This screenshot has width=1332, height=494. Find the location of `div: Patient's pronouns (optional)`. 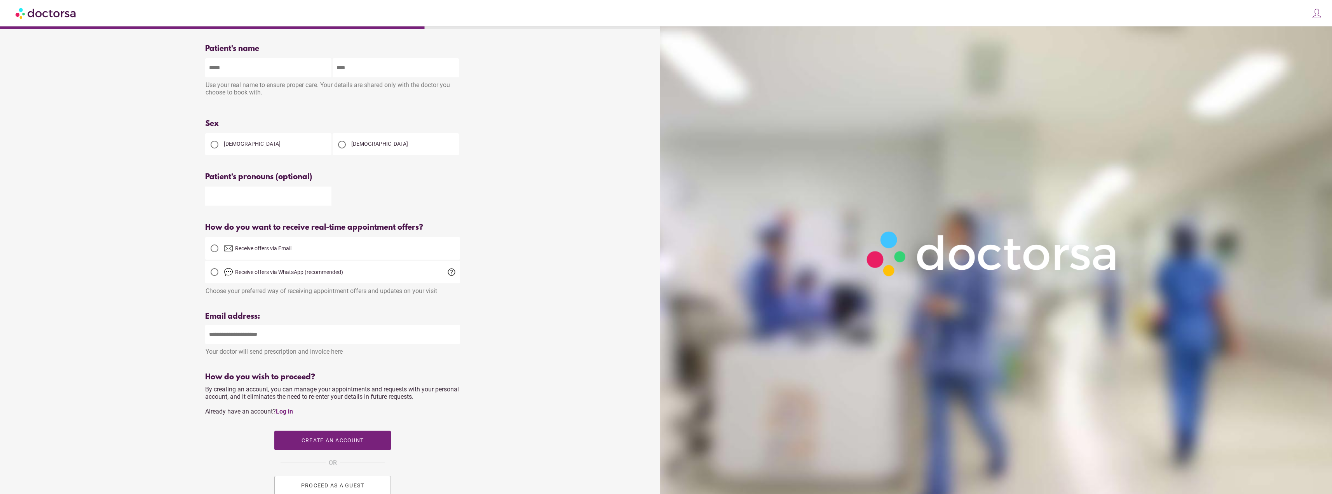

div: Patient's pronouns (optional) is located at coordinates (333, 177).